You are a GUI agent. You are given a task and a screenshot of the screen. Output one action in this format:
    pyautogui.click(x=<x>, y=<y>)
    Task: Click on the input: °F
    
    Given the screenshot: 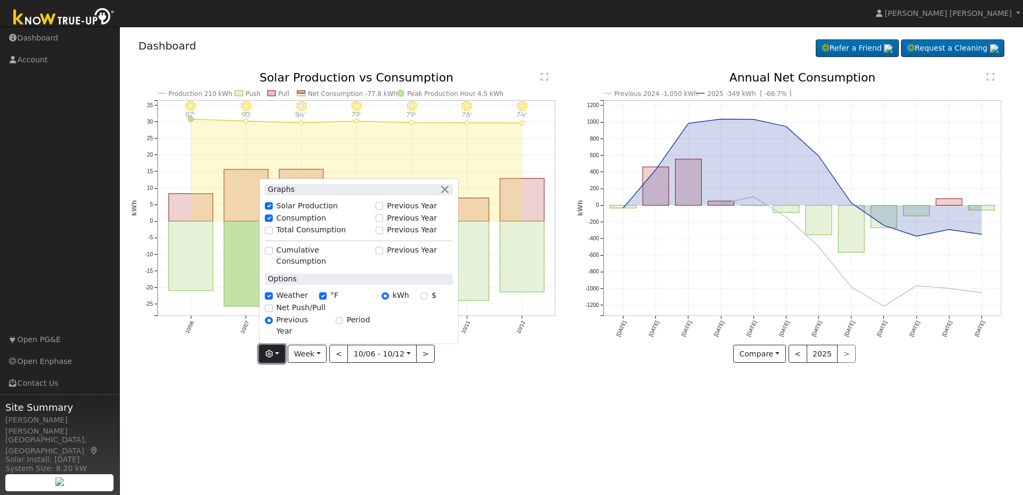 What is the action you would take?
    pyautogui.click(x=323, y=296)
    